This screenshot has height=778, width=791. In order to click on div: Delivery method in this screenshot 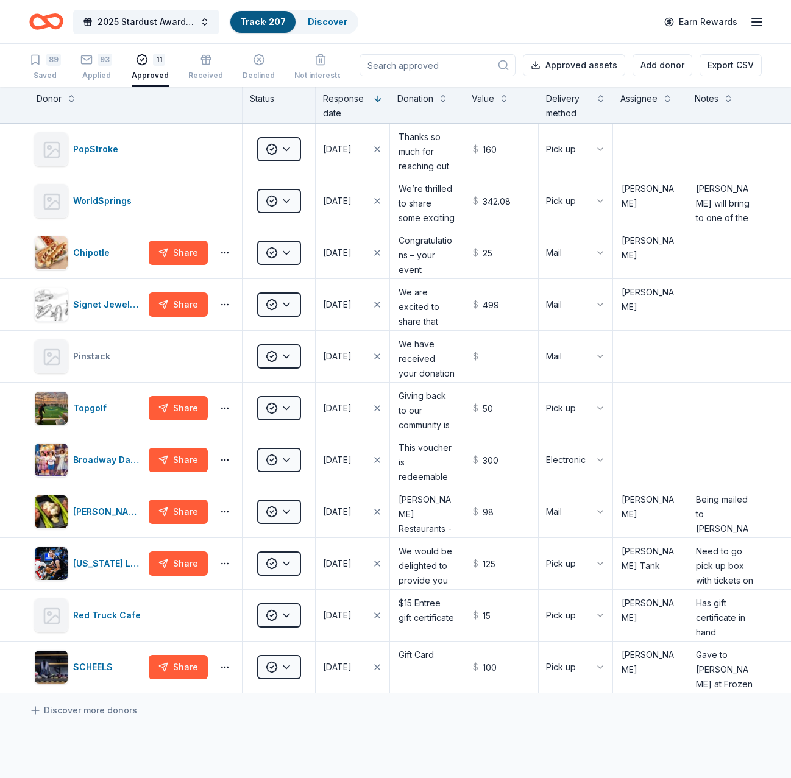, I will do `click(568, 106)`.